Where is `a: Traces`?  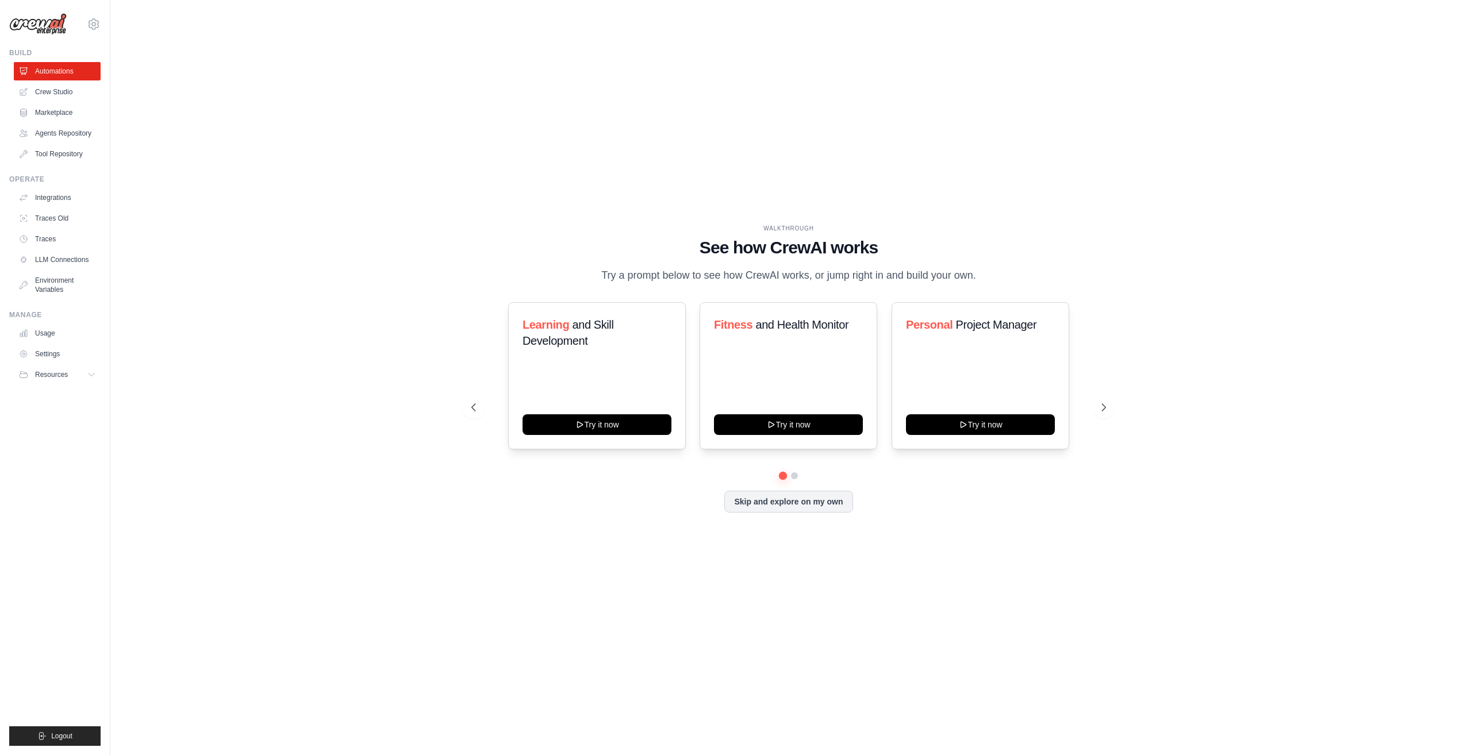 a: Traces is located at coordinates (57, 239).